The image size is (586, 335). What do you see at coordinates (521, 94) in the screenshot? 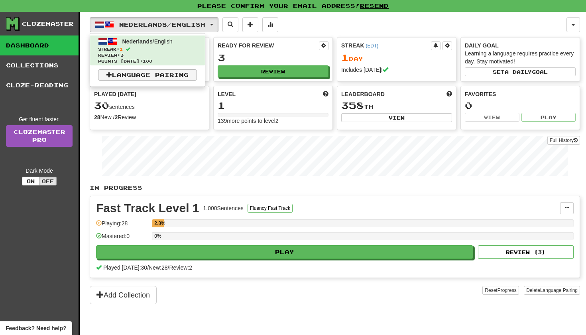
I see `div: Favorites` at bounding box center [521, 94].